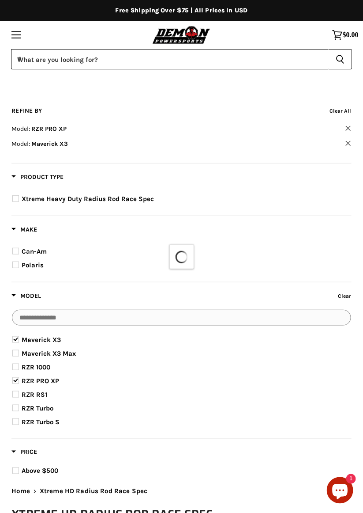  Describe the element at coordinates (49, 353) in the screenshot. I see `span: Maverick X3 Max` at that location.